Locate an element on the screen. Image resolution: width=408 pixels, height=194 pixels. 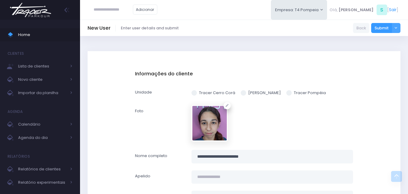
label: Apelido is located at coordinates (160, 177).